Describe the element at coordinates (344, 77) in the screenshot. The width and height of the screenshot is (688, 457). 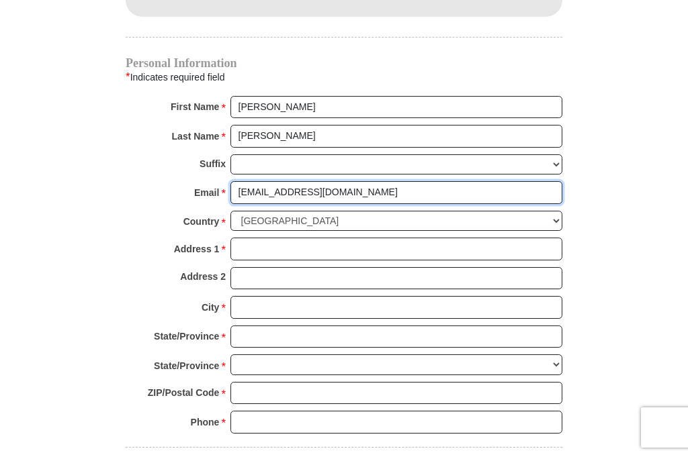
I see `div: Indicates required field` at that location.